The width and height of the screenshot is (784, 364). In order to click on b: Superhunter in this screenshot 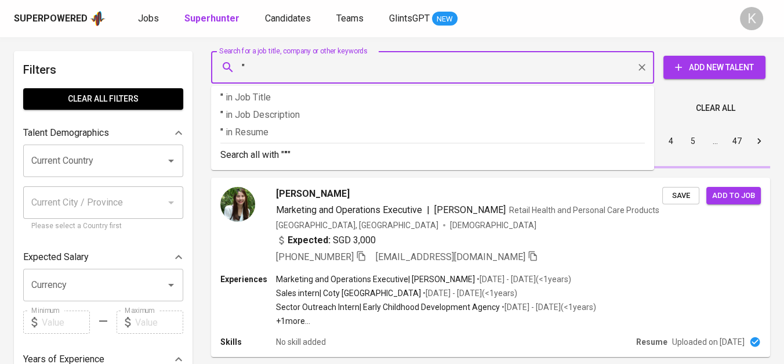, I will do `click(212, 18)`.